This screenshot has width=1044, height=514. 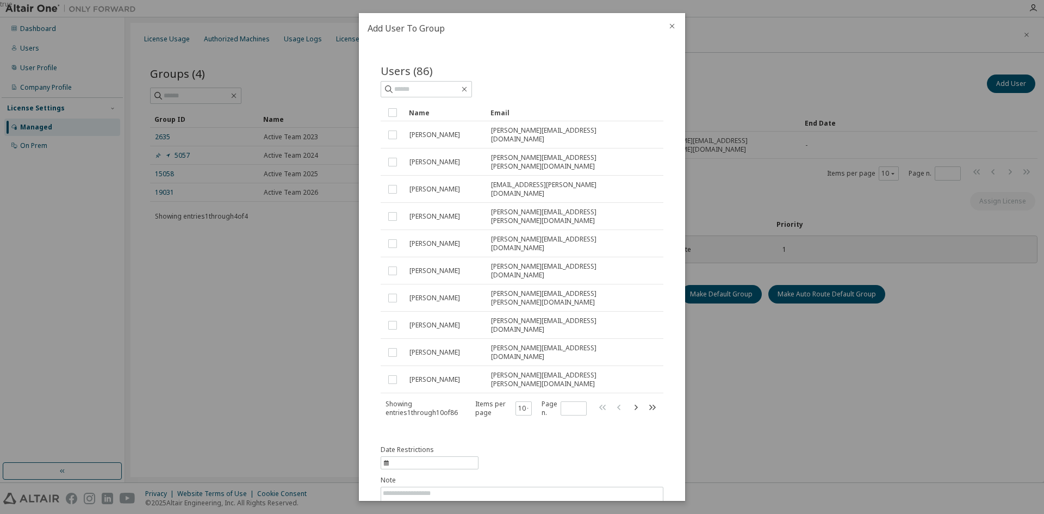 What do you see at coordinates (524, 409) in the screenshot?
I see `button: 10` at bounding box center [524, 409].